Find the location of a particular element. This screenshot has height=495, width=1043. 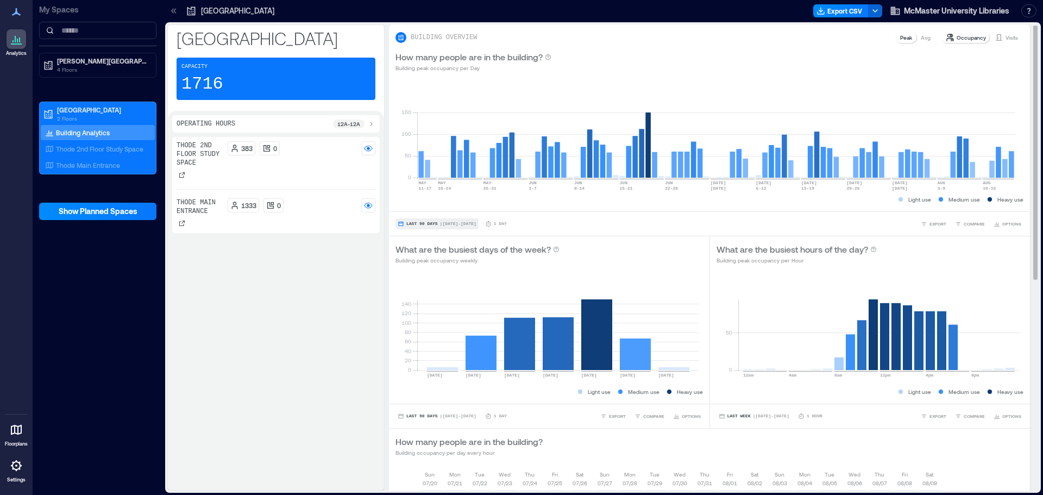

p: Building peak occupancy per Hour is located at coordinates (796, 260).